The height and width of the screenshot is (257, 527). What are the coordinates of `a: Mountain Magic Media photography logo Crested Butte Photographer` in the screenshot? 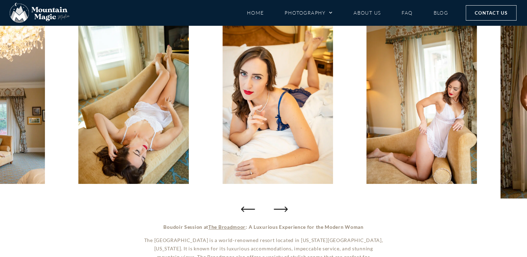 It's located at (40, 13).